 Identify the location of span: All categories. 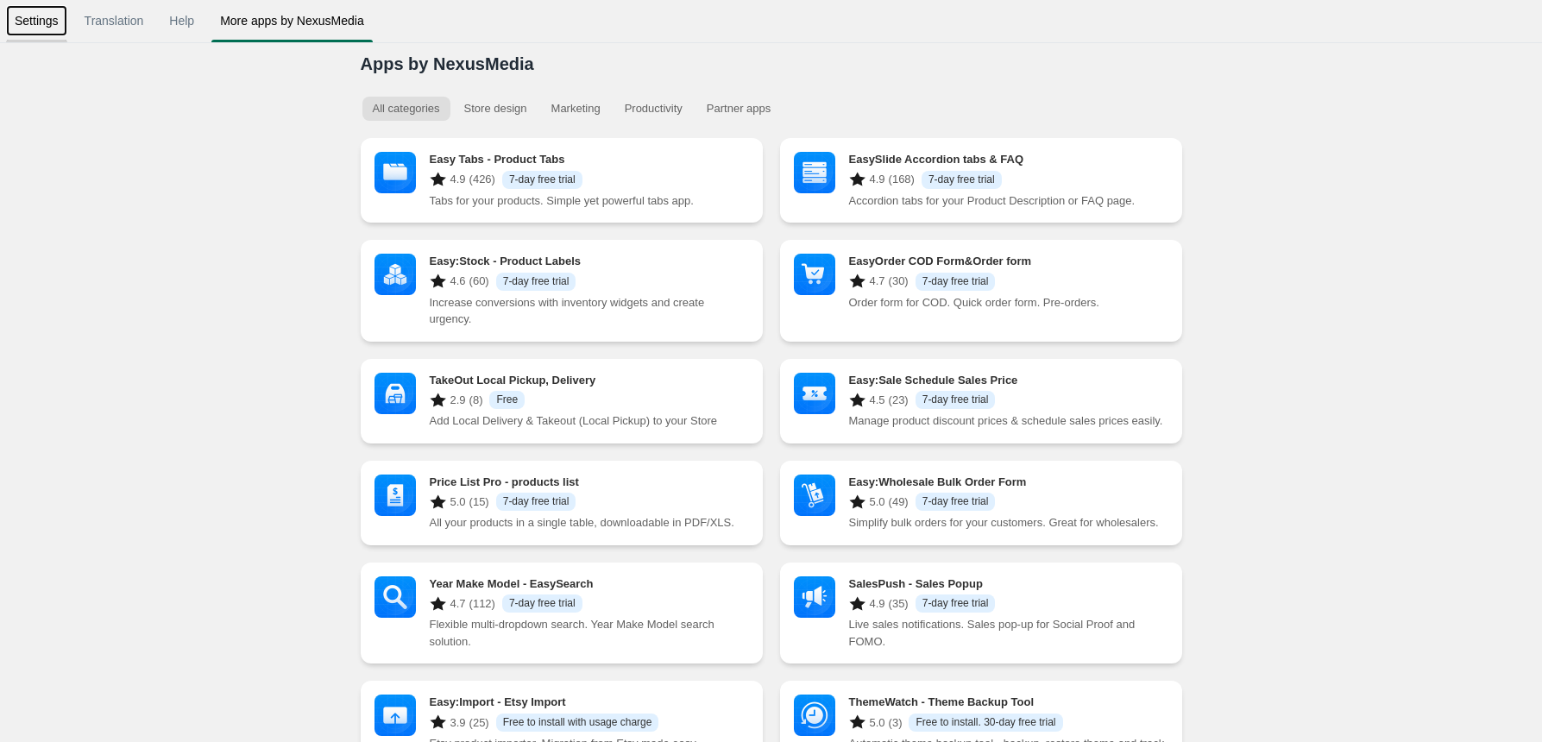
(406, 109).